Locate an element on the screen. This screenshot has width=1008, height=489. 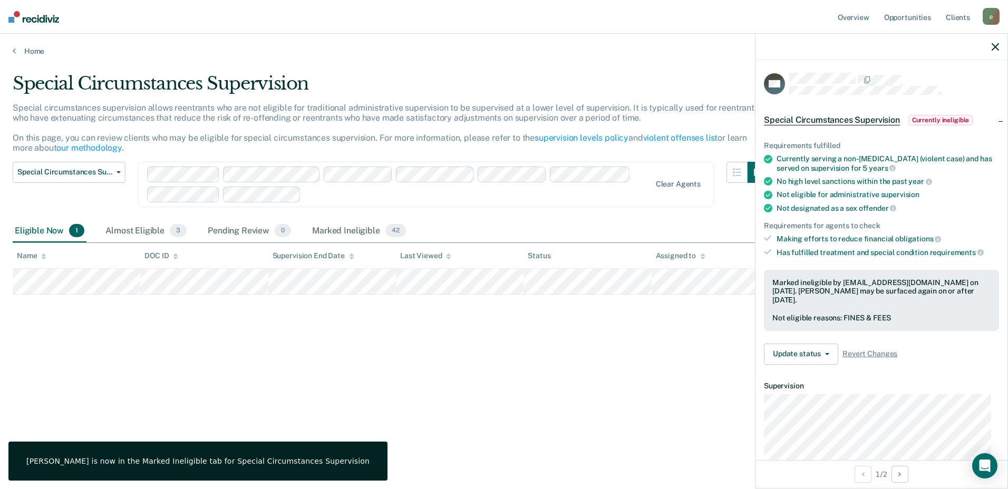
div: Marked Ineligible is located at coordinates (359, 231).